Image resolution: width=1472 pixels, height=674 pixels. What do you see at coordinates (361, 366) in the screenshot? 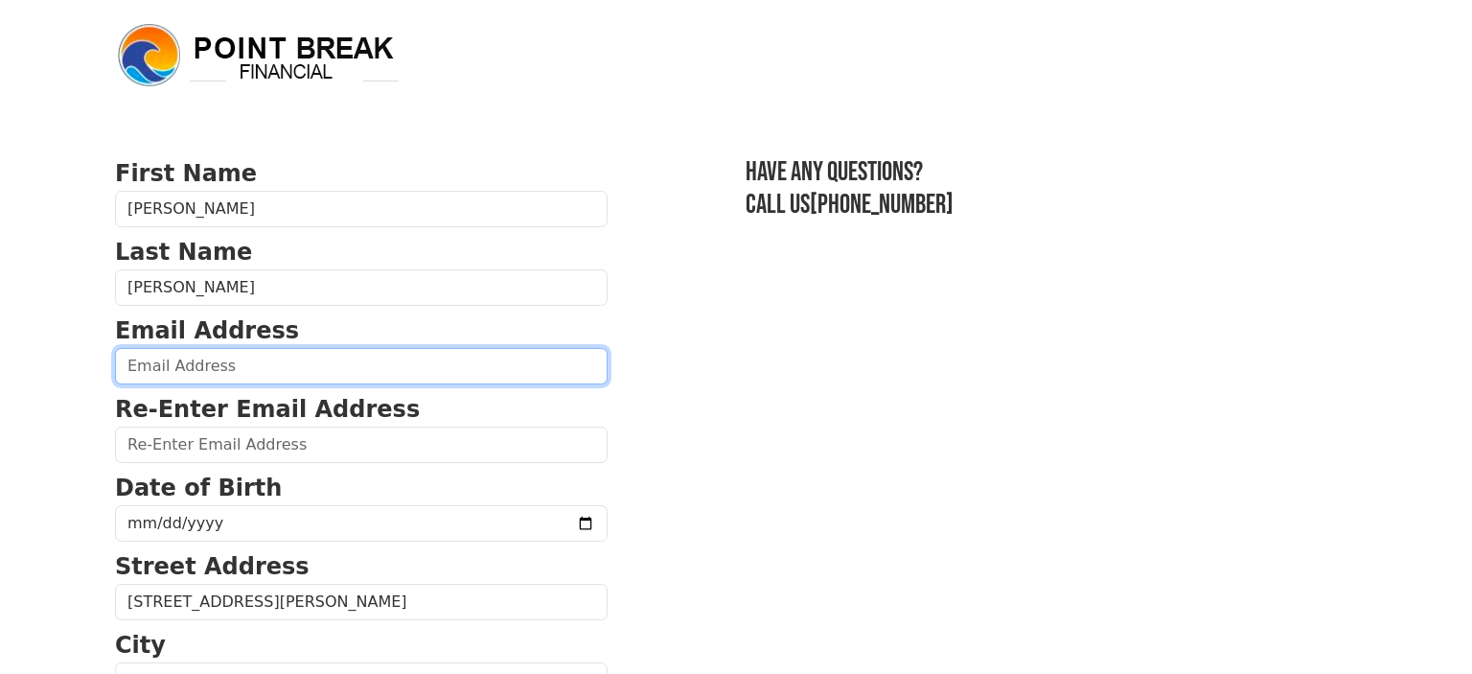
I see `input: Email Address` at bounding box center [361, 366].